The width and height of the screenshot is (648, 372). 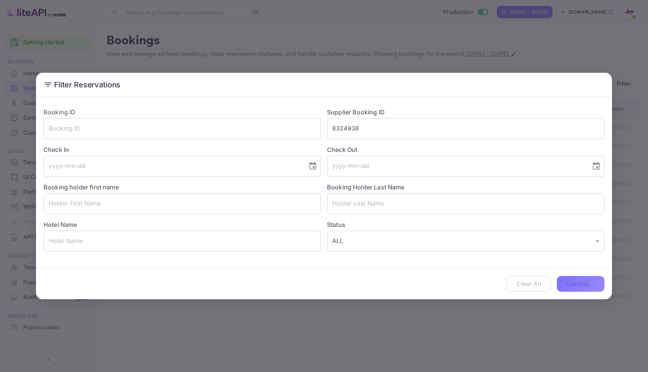 What do you see at coordinates (466, 225) in the screenshot?
I see `label: Status` at bounding box center [466, 225].